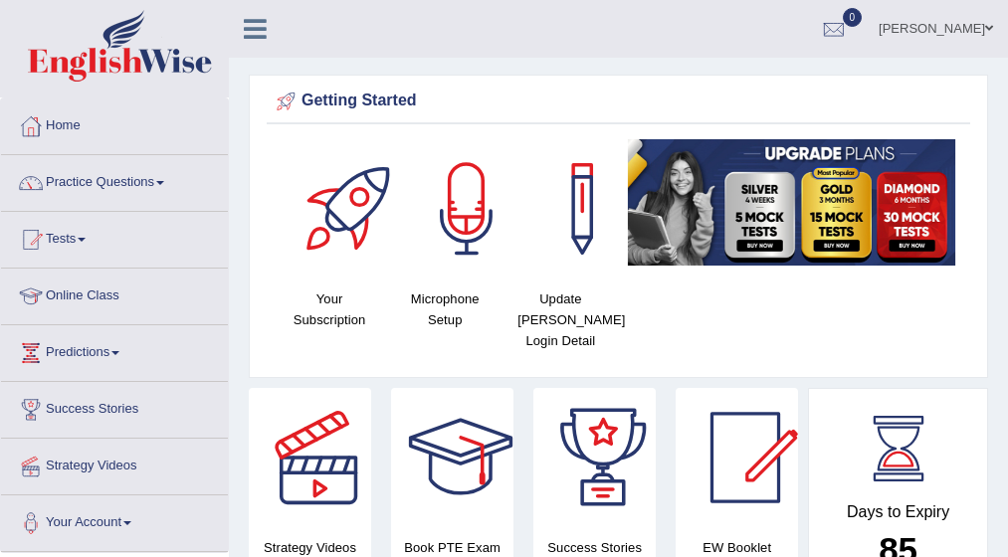 The width and height of the screenshot is (1008, 557). What do you see at coordinates (618, 101) in the screenshot?
I see `div: Getting Started` at bounding box center [618, 101].